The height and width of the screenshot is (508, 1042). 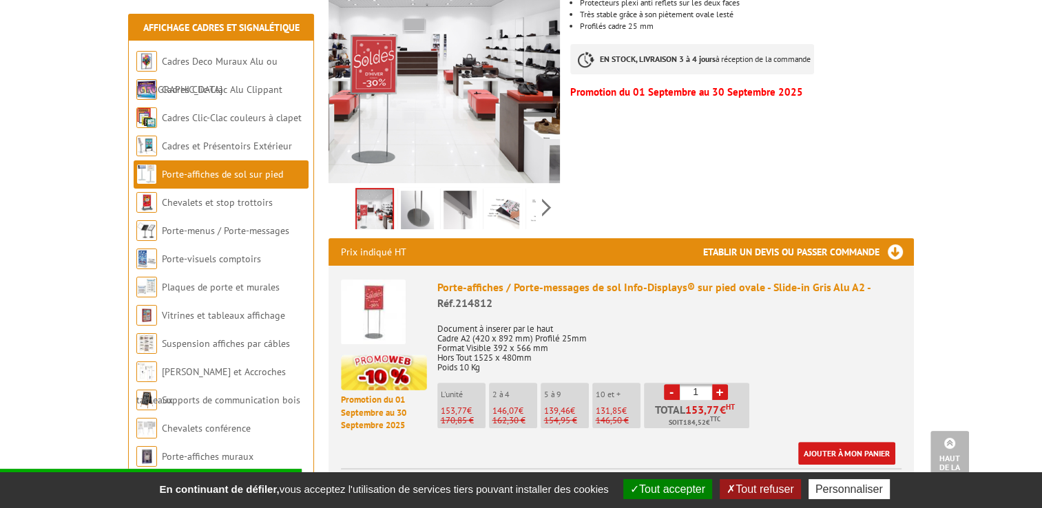 I want to click on img: Porte-affiches / Porte-messages de sol Info-Displays® sur pied ovale - Slide-in Gris Alu A2, so click(x=373, y=312).